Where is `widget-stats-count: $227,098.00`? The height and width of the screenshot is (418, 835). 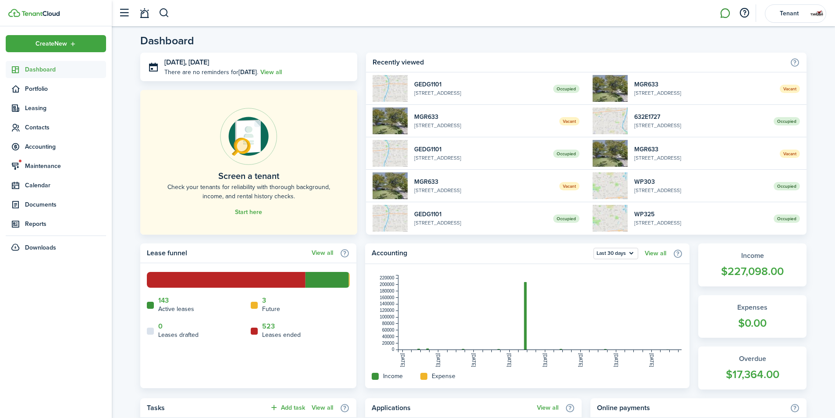 widget-stats-count: $227,098.00 is located at coordinates (752, 271).